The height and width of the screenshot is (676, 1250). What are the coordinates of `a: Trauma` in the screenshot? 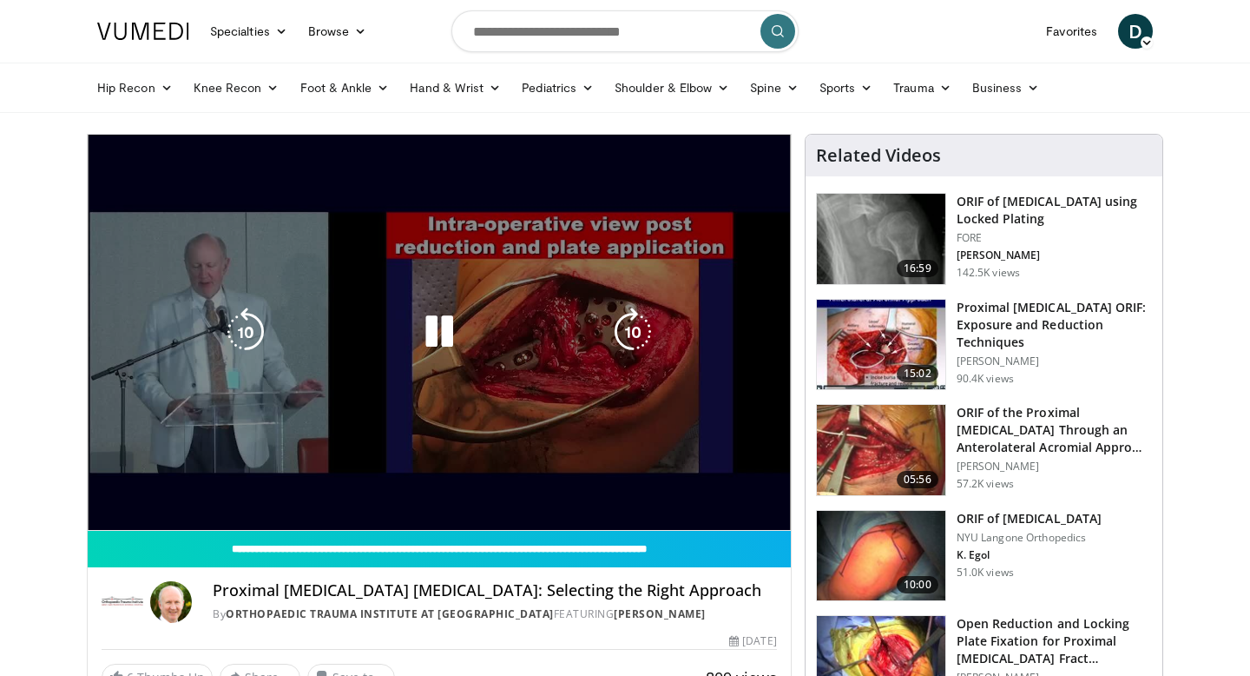 It's located at (922, 88).